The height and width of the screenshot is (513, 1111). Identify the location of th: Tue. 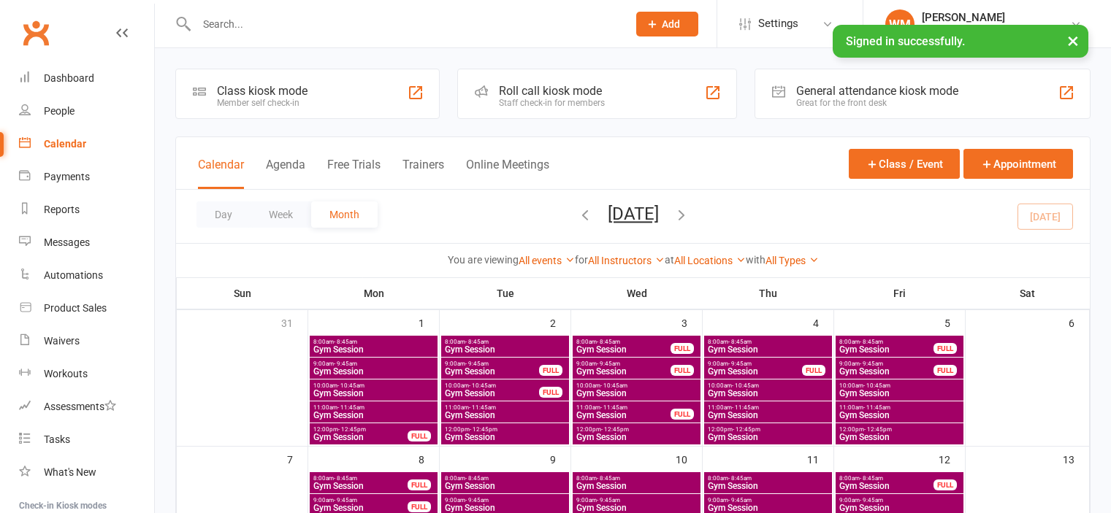
(505, 294).